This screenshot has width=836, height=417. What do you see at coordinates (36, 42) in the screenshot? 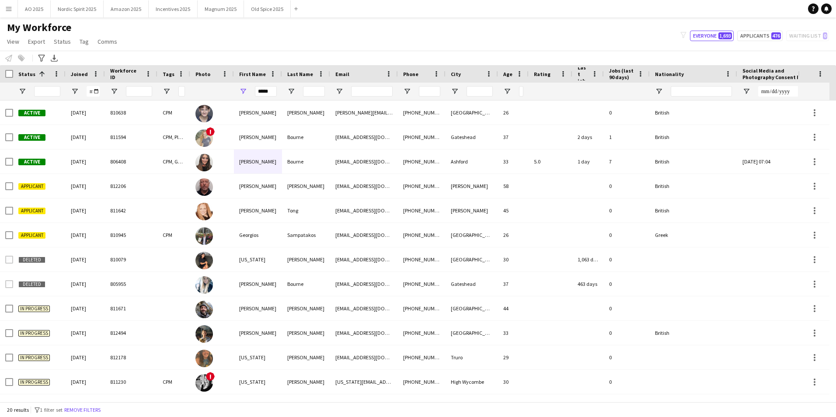
I see `a: Export` at bounding box center [36, 42].